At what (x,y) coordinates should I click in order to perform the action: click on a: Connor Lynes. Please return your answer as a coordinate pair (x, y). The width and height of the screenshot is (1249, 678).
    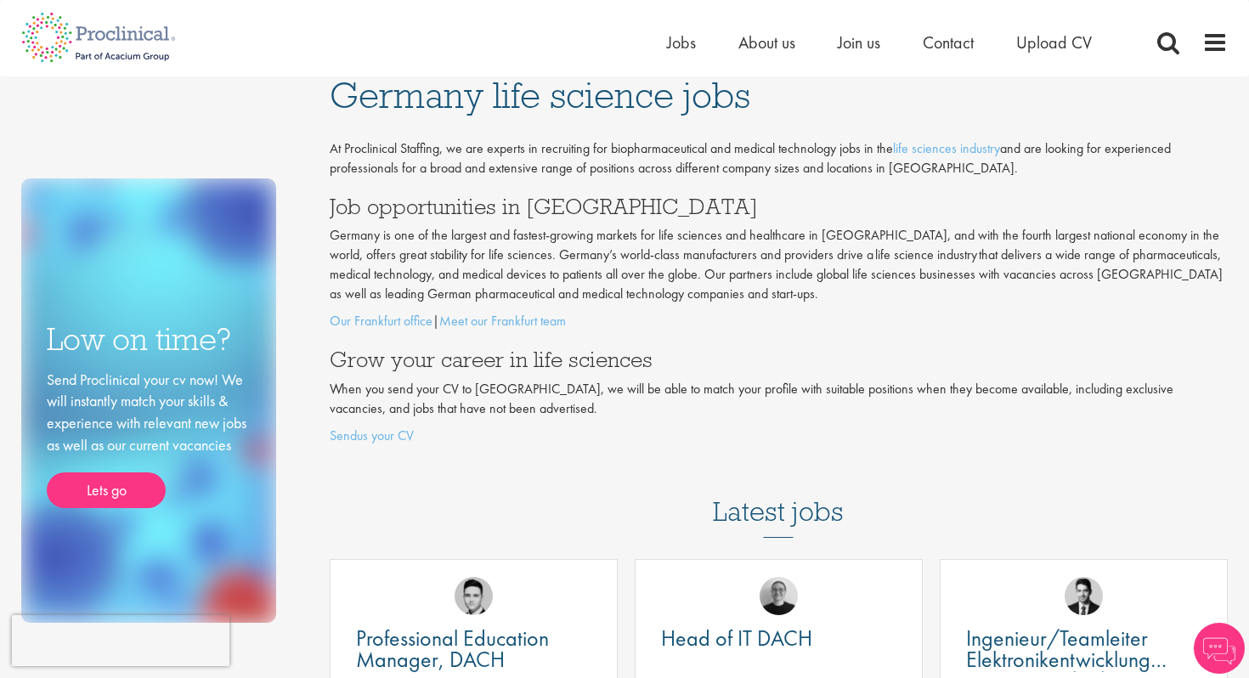
    Looking at the image, I should click on (473, 596).